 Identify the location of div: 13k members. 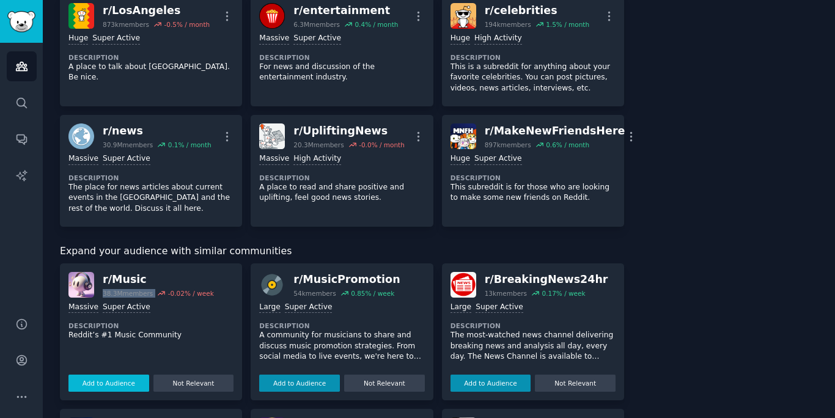
(506, 294).